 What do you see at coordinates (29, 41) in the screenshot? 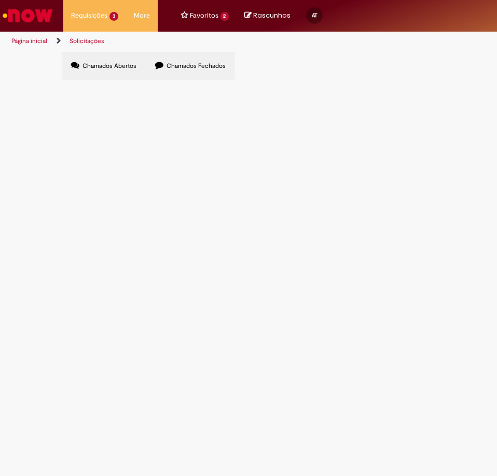
I see `a: Página inicial` at bounding box center [29, 41].